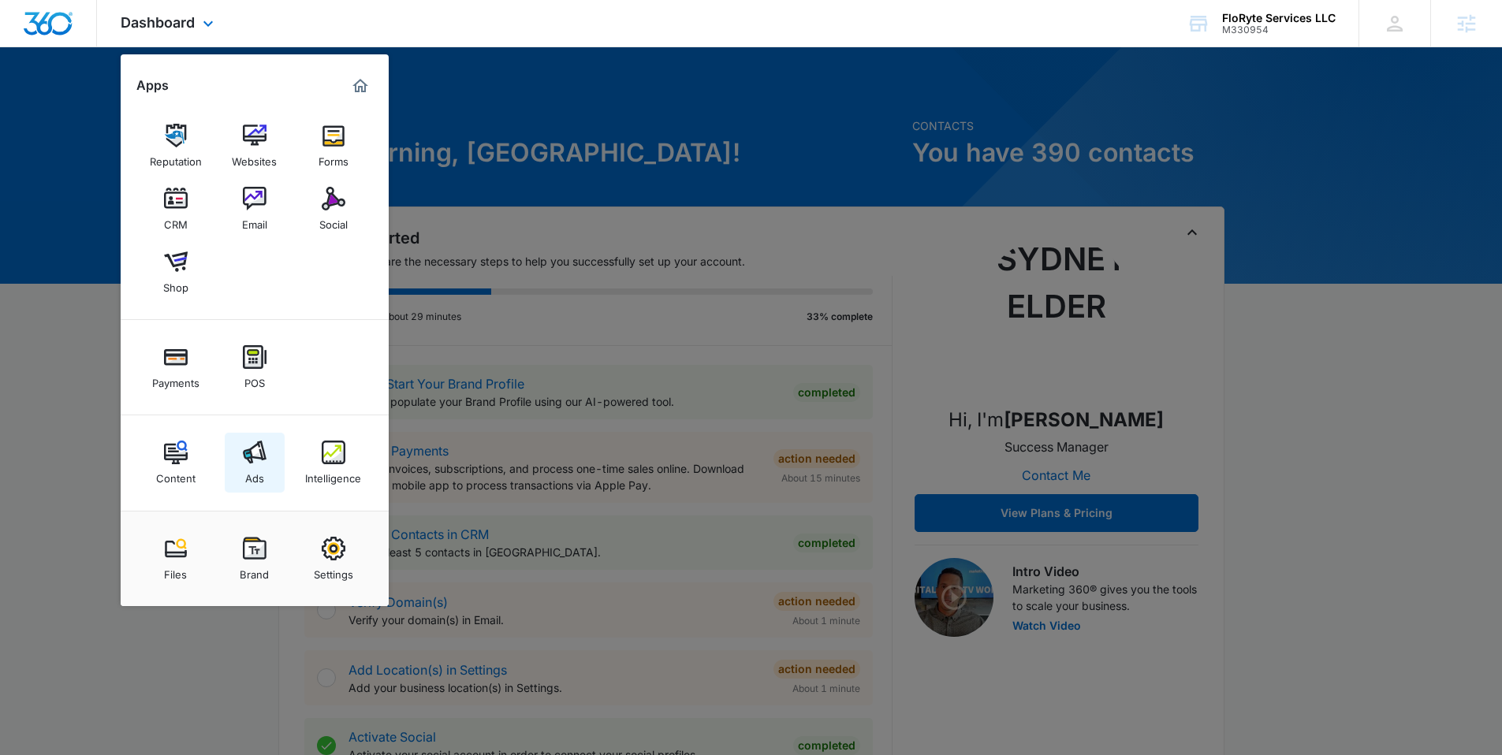 The image size is (1502, 755). I want to click on img: logo_orange.svg, so click(32, 32).